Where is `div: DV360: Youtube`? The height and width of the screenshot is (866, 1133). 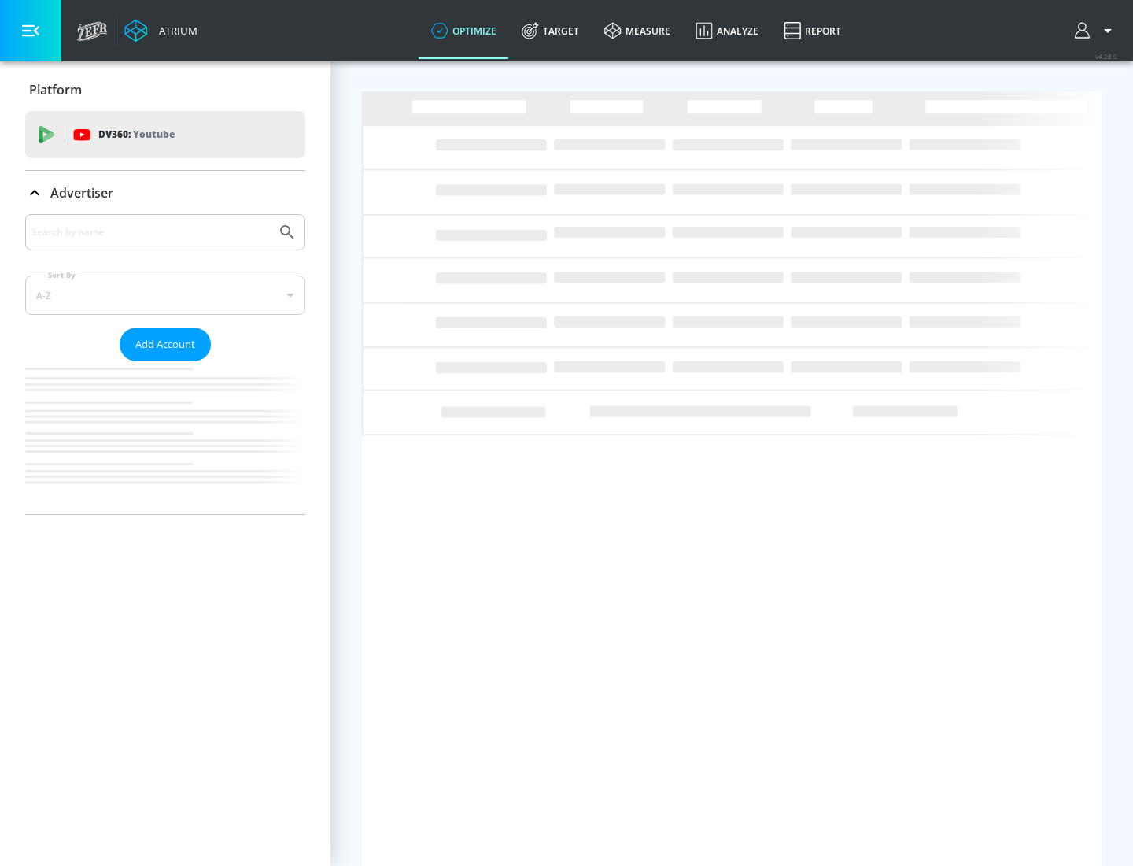
div: DV360: Youtube is located at coordinates (165, 135).